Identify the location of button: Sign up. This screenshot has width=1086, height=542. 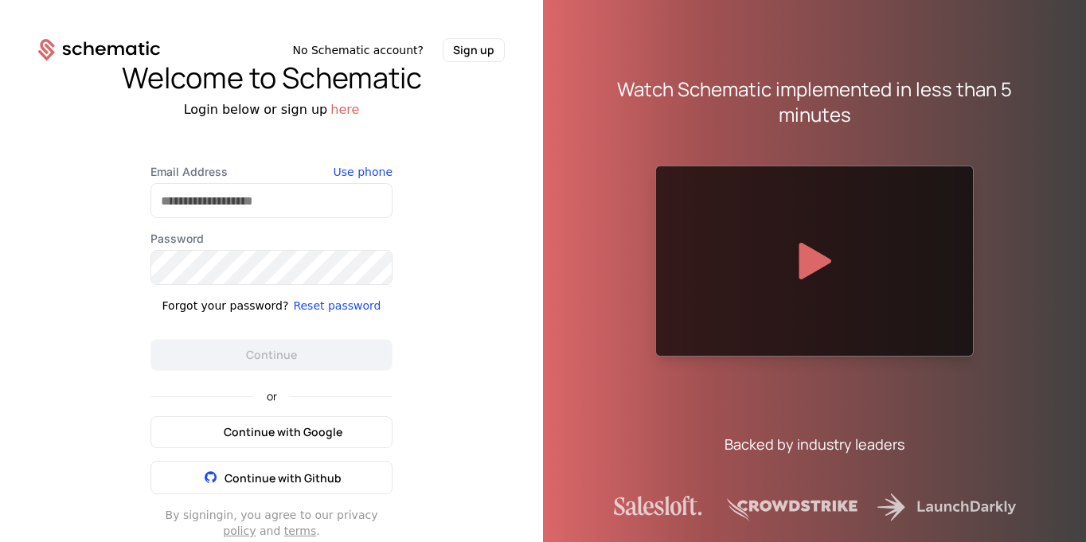
(474, 50).